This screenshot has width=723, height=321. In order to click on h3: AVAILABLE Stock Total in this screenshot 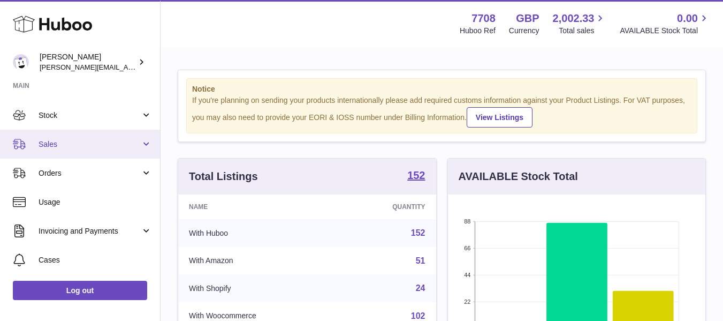, I will do `click(518, 176)`.